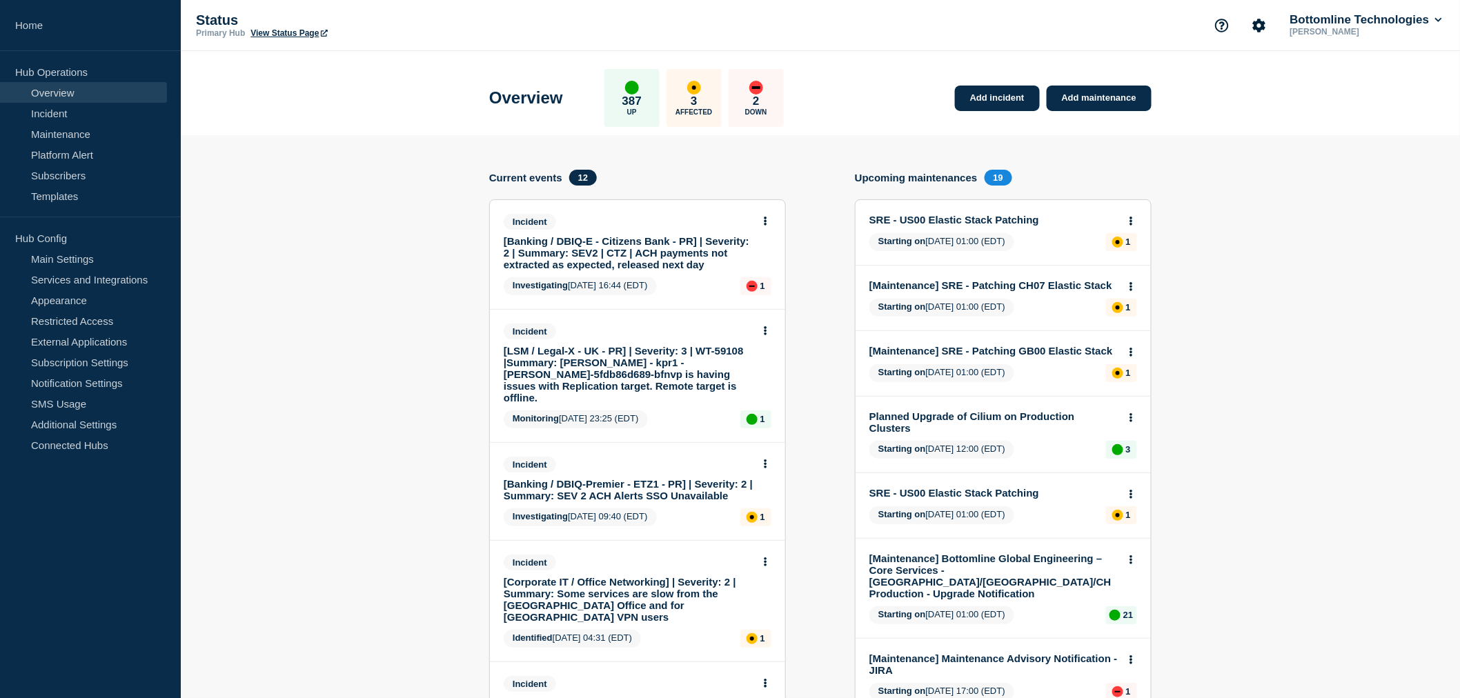  Describe the element at coordinates (916, 177) in the screenshot. I see `h4: Upcoming maintenances` at that location.